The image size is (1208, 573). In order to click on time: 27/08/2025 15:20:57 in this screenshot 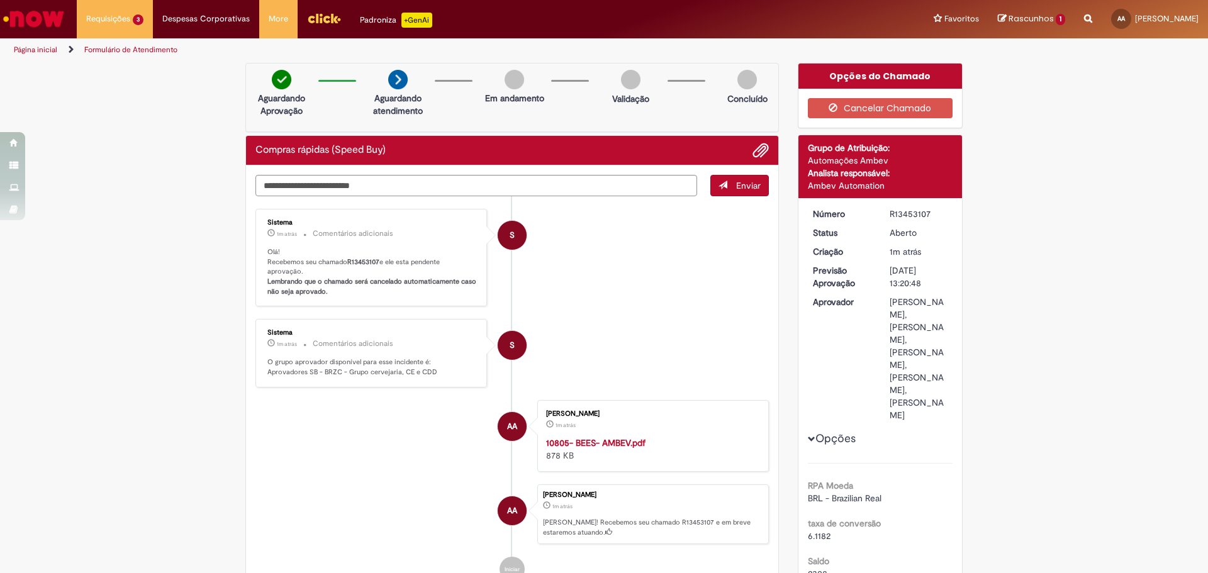, I will do `click(287, 344)`.